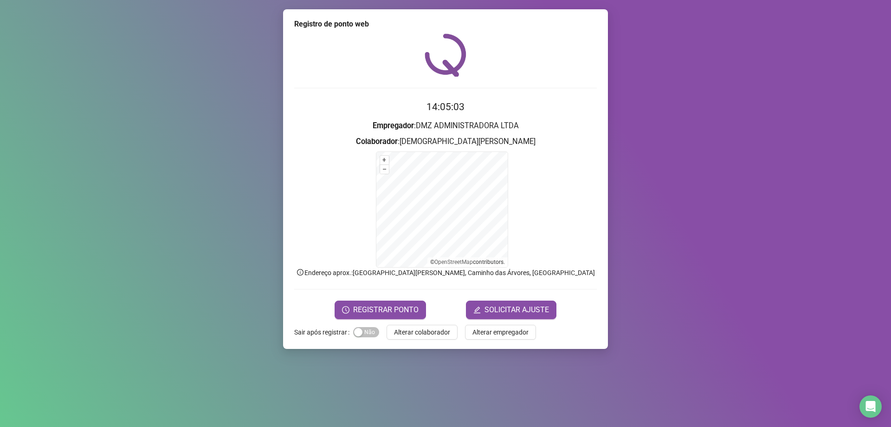 This screenshot has width=891, height=427. What do you see at coordinates (467, 262) in the screenshot?
I see `li: © contributors.` at bounding box center [467, 262].